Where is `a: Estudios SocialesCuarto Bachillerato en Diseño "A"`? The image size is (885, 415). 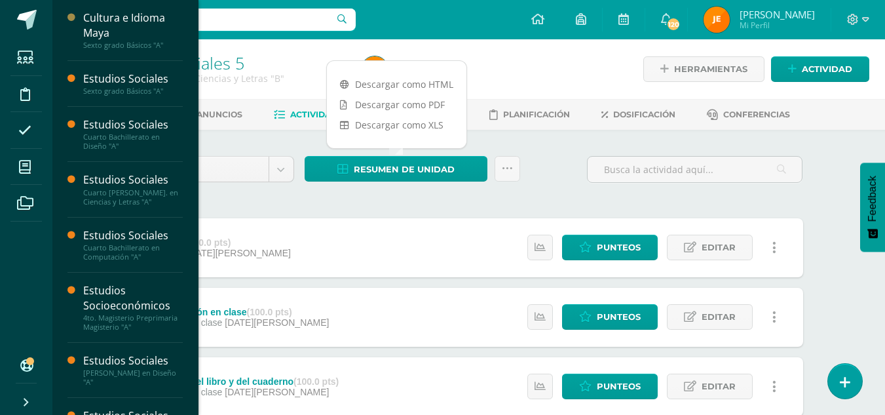
a: Estudios SocialesCuarto Bachillerato en Diseño "A" is located at coordinates (133, 134).